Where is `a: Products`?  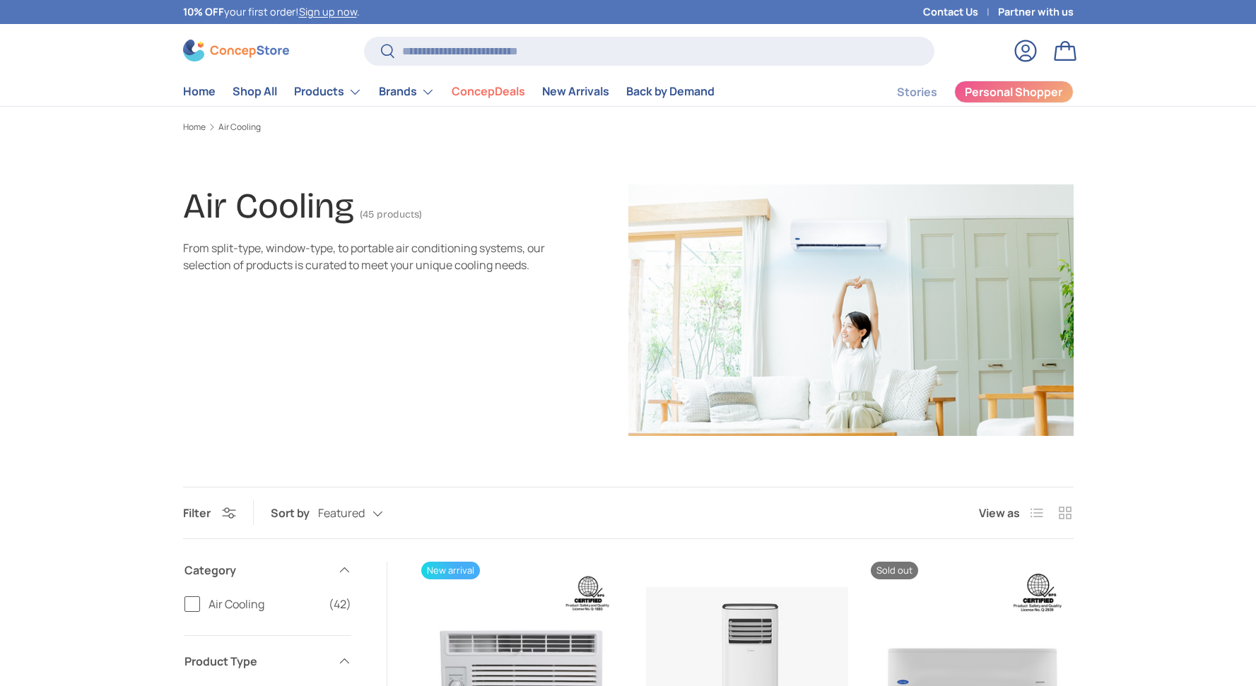 a: Products is located at coordinates (328, 92).